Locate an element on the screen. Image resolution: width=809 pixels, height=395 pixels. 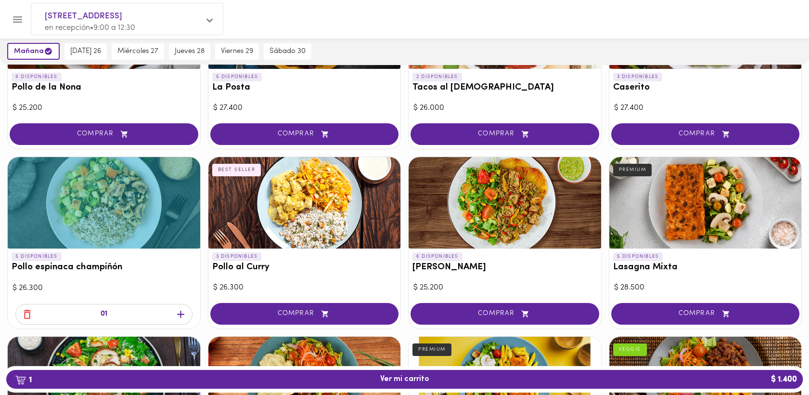
div: Arroz chaufa is located at coordinates (505, 203).